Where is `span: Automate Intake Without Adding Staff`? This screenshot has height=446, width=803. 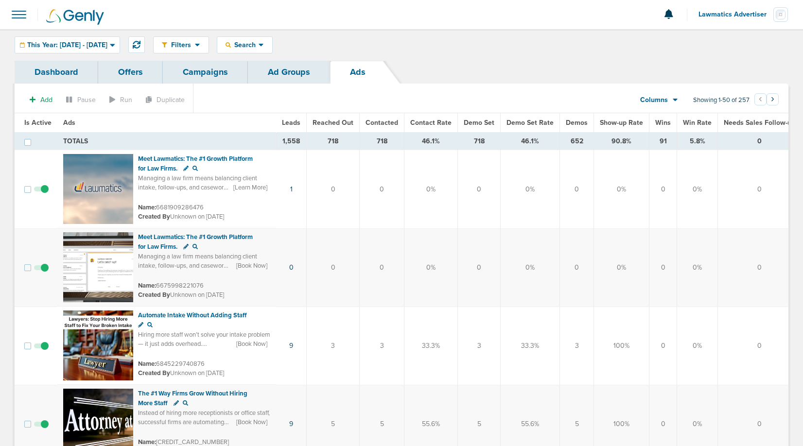
span: Automate Intake Without Adding Staff is located at coordinates (193, 316).